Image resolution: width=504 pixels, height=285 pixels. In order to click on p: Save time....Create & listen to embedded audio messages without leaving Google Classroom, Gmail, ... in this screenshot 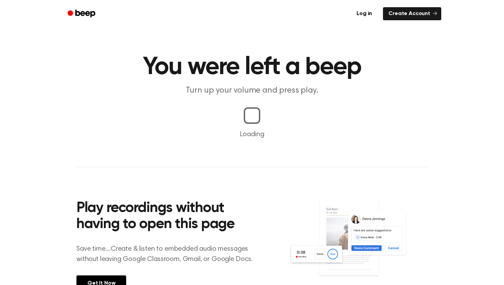, I will do `click(169, 254)`.